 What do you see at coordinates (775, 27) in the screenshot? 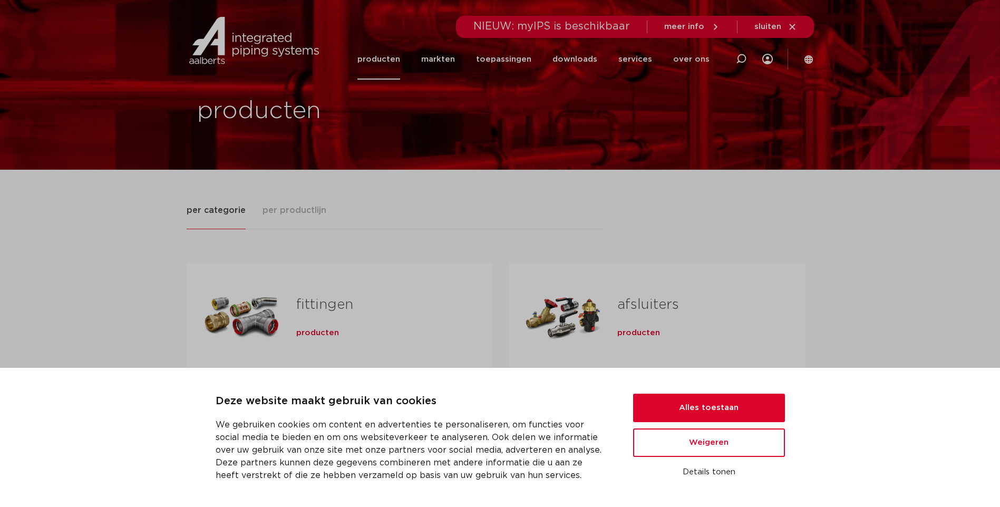
I see `a: sluiten` at bounding box center [775, 27].